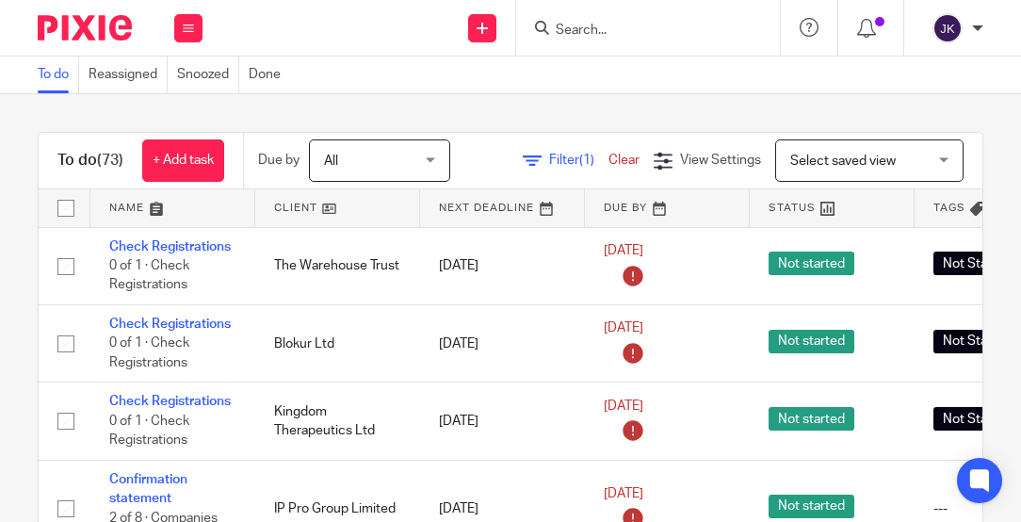 The image size is (1021, 522). What do you see at coordinates (337, 266) in the screenshot?
I see `td: The Warehouse Trust` at bounding box center [337, 266].